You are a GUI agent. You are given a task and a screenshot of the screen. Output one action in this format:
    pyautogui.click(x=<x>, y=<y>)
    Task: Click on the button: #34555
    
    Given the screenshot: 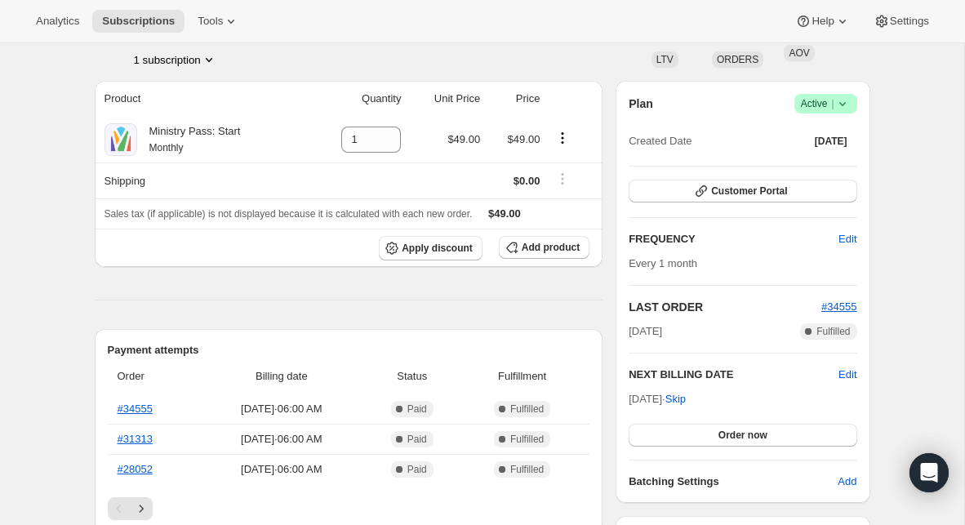 What is the action you would take?
    pyautogui.click(x=839, y=307)
    